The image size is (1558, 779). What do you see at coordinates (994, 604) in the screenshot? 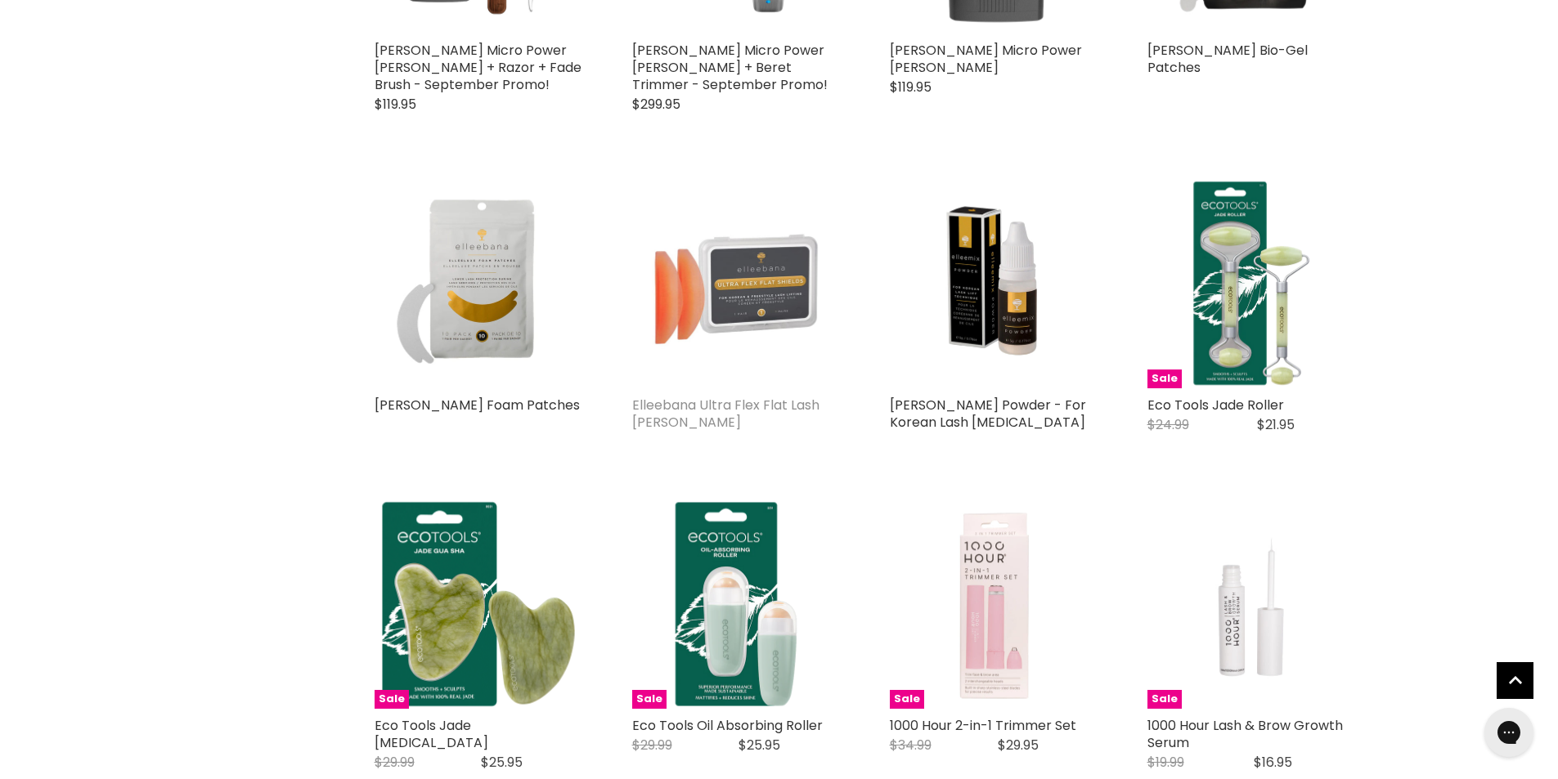
I see `img: 1000 Hour 2-in-1 Trimmer Set` at bounding box center [994, 604].